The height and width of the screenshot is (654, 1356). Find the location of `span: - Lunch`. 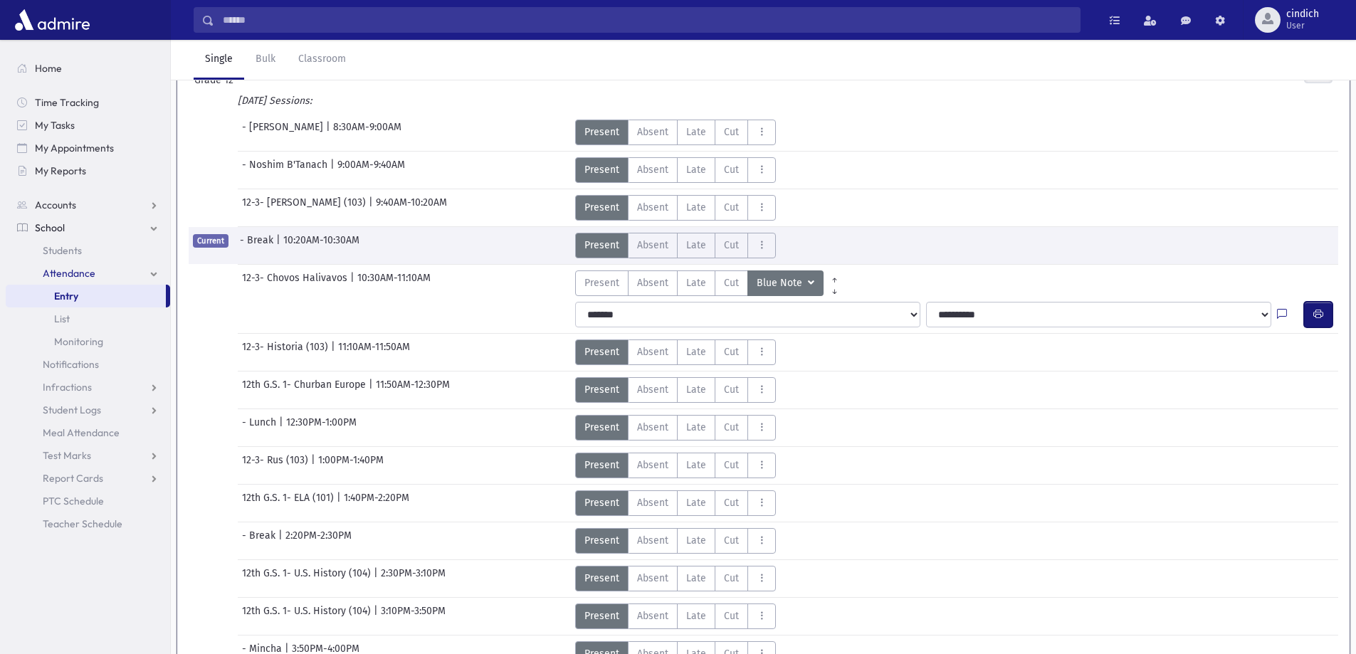

span: - Lunch is located at coordinates (260, 428).